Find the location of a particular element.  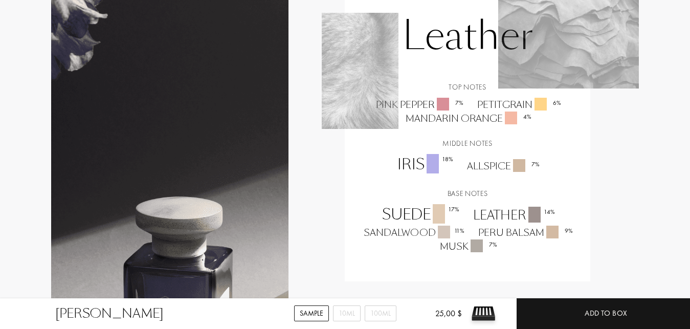

div: 14 % is located at coordinates (550, 212).